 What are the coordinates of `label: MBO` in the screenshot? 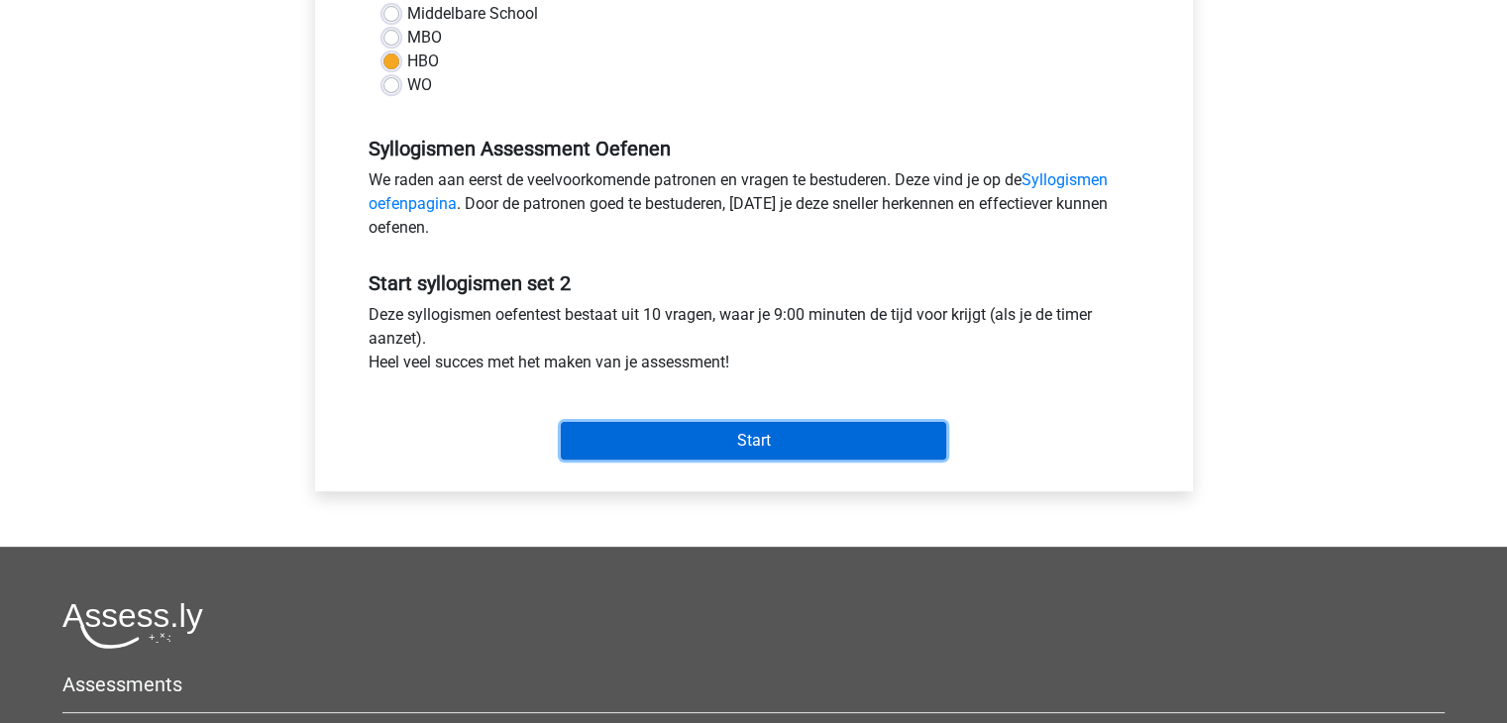 It's located at (424, 38).